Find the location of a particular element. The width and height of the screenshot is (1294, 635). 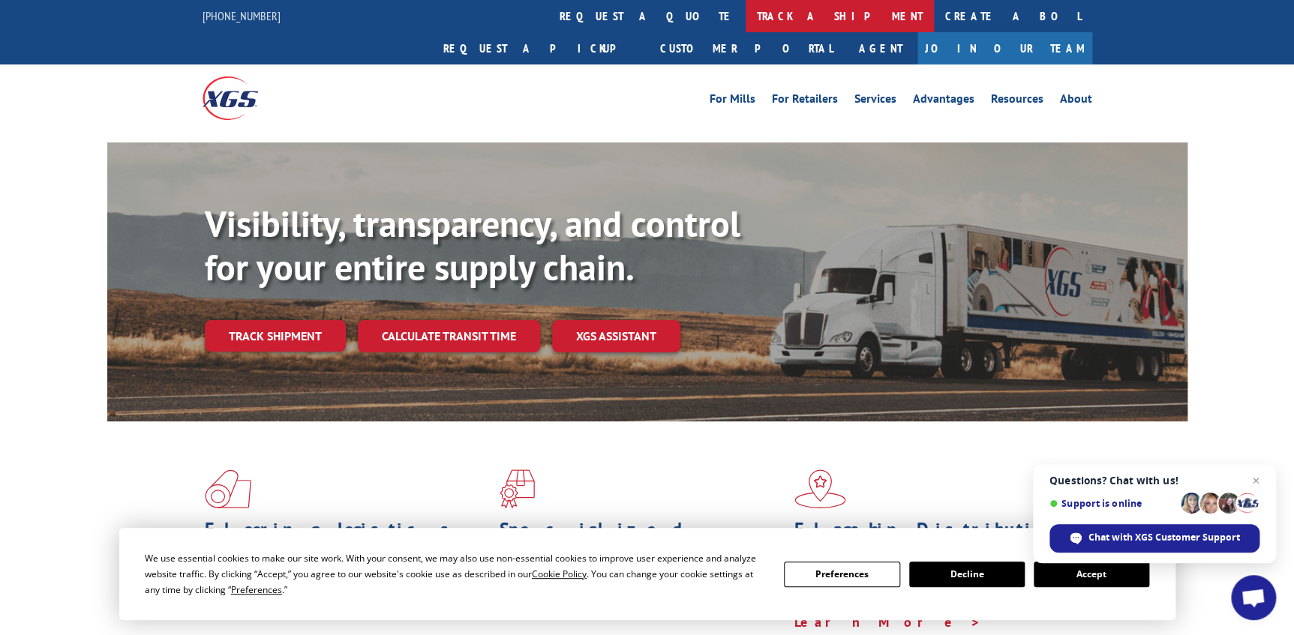

a: For Retailers is located at coordinates (805, 101).